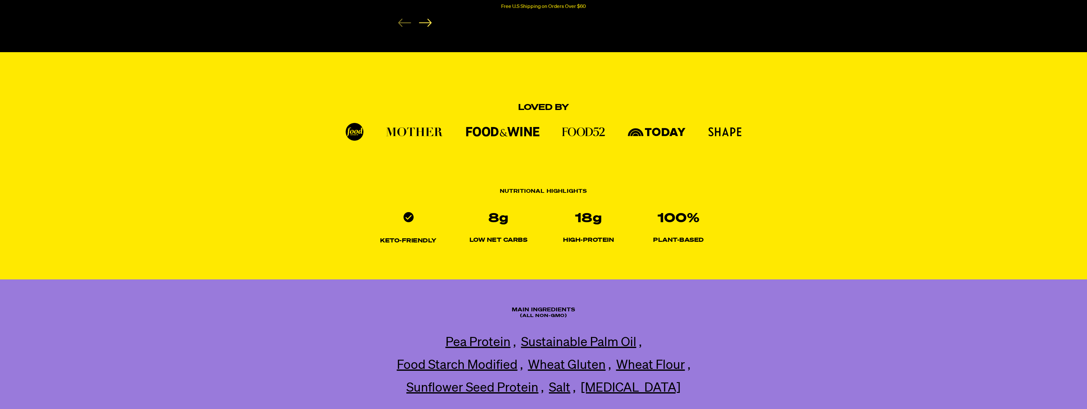 The width and height of the screenshot is (1087, 409). What do you see at coordinates (567, 365) in the screenshot?
I see `span: Wheat Gluten` at bounding box center [567, 365].